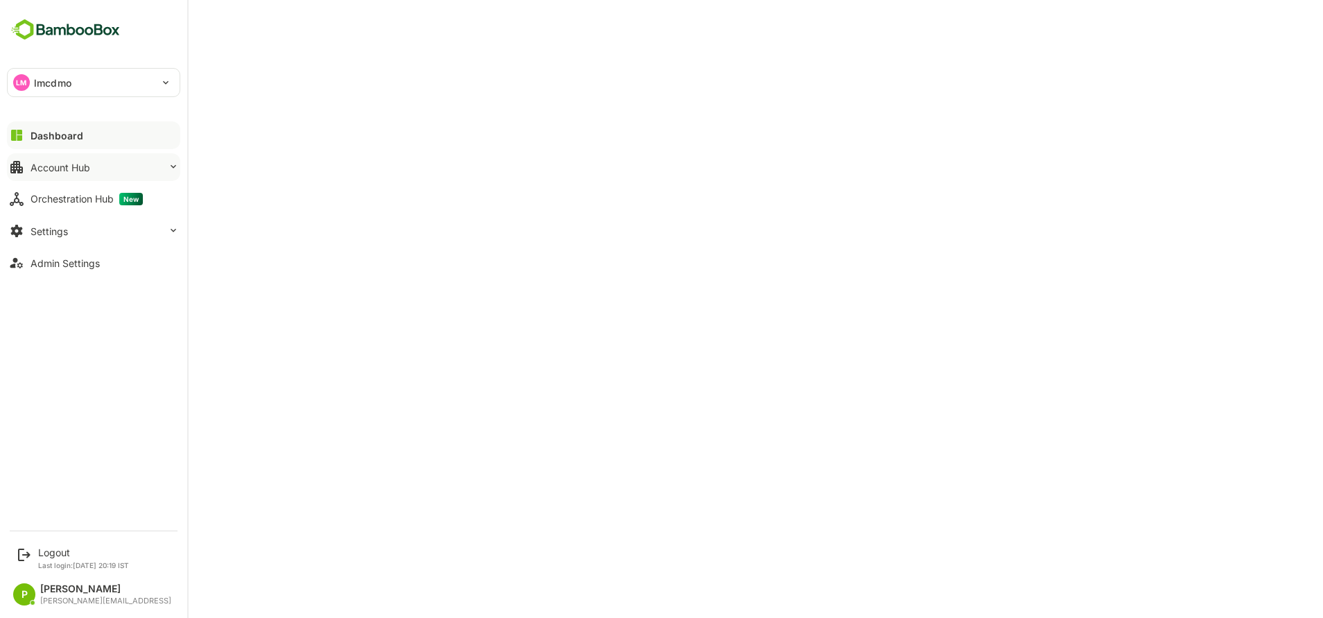 Image resolution: width=1323 pixels, height=618 pixels. What do you see at coordinates (21, 83) in the screenshot?
I see `div: LM` at bounding box center [21, 83].